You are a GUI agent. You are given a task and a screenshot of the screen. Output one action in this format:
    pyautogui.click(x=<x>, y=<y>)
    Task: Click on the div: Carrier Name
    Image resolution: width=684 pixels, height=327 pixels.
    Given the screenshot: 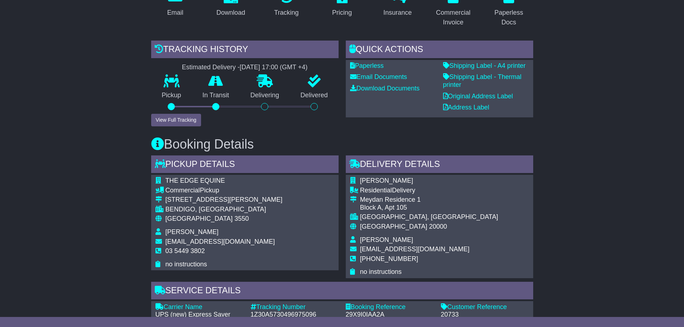 What is the action you would take?
    pyautogui.click(x=199, y=307)
    